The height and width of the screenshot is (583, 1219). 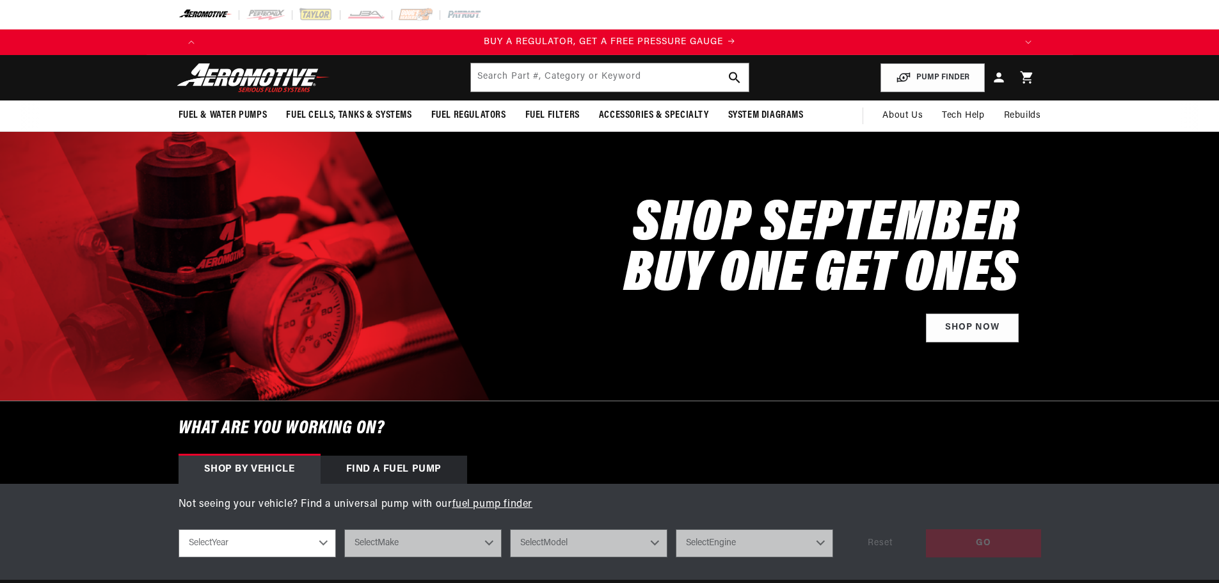 I want to click on span: Fuel Regulators, so click(x=468, y=115).